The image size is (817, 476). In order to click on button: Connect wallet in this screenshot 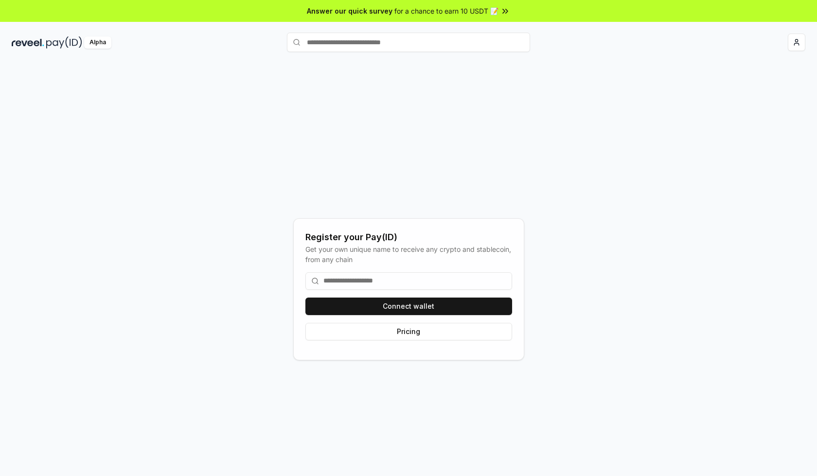, I will do `click(408, 306)`.